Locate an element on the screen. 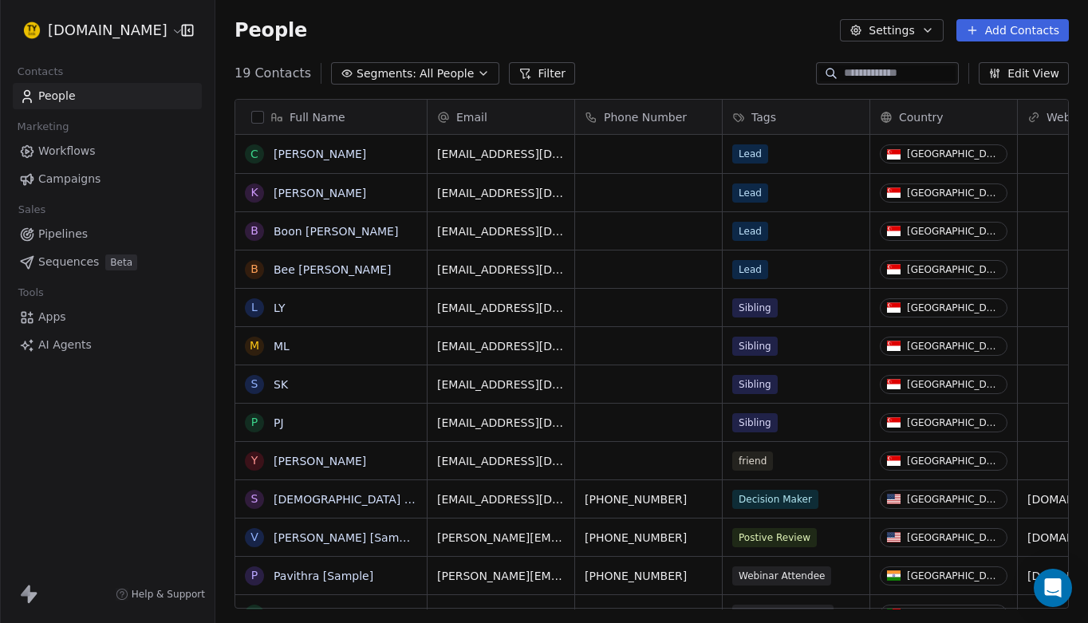 This screenshot has width=1088, height=623. a: Pavithra [Sample] is located at coordinates (323, 576).